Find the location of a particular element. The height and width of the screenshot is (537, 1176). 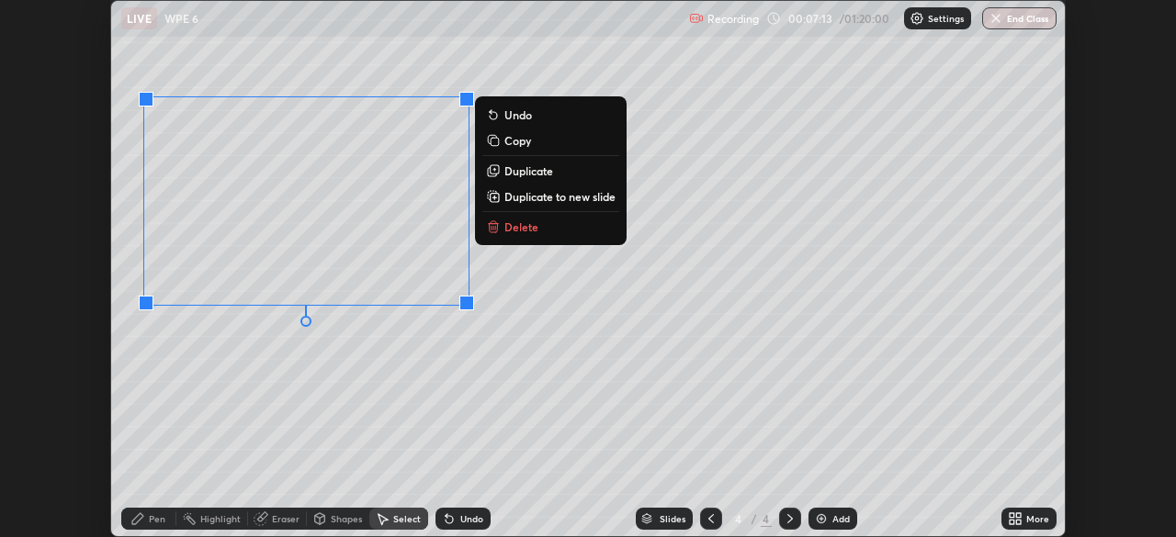

p: Settings is located at coordinates (945, 18).